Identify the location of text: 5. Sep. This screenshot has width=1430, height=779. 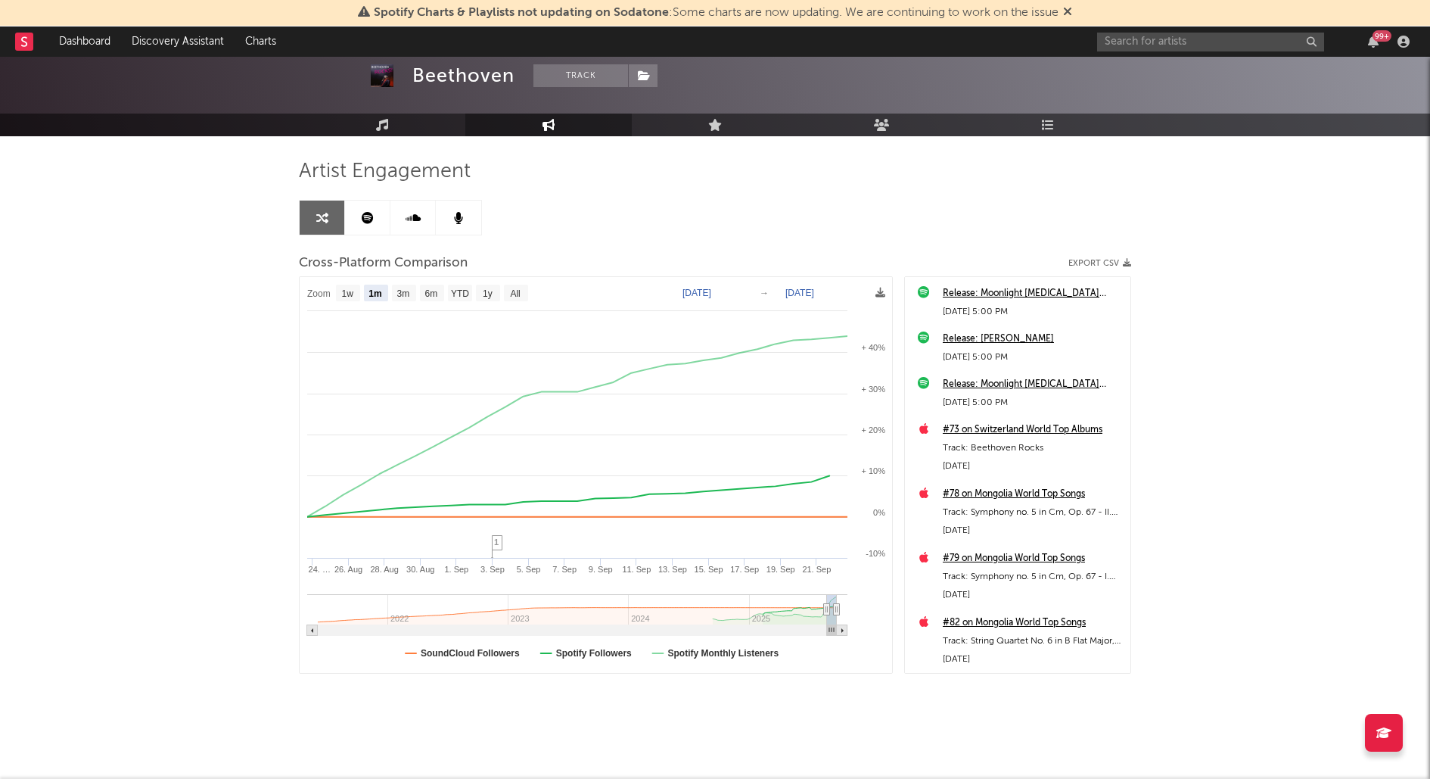
(529, 569).